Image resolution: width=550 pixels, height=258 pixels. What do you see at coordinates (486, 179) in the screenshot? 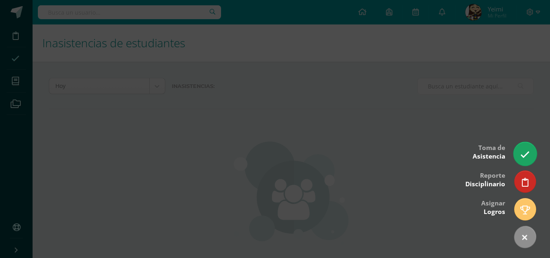
I see `div: Reporte` at bounding box center [486, 179].